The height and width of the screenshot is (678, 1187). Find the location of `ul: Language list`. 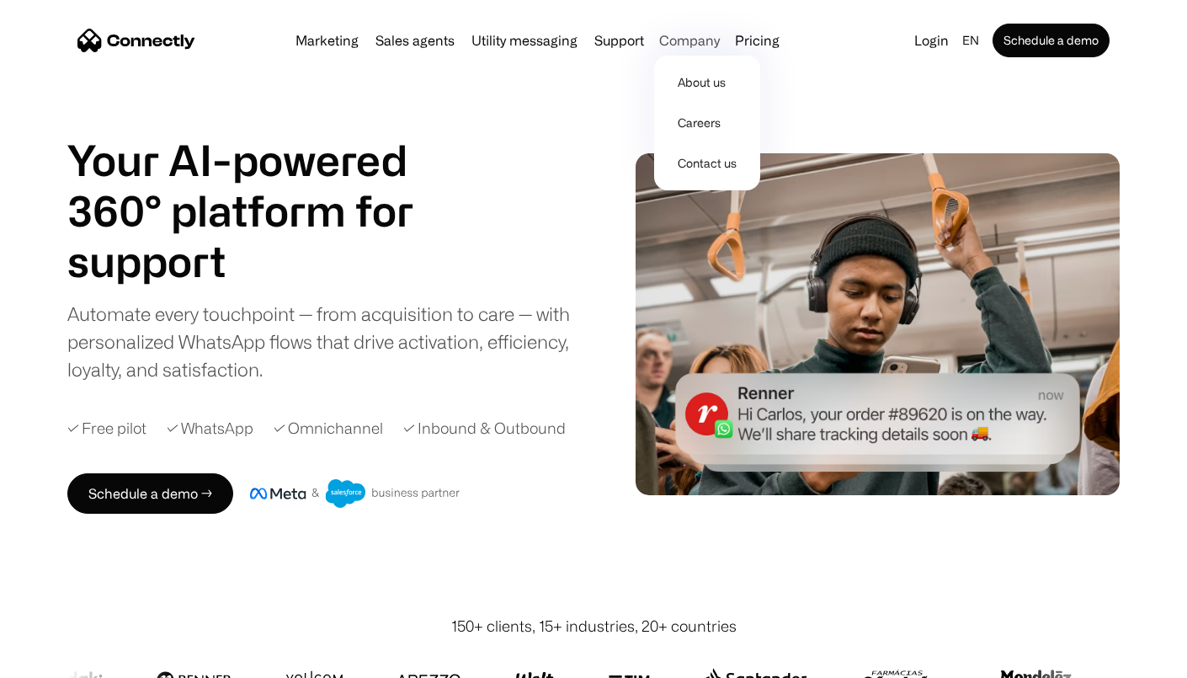

ul: Language list is located at coordinates (67, 660).